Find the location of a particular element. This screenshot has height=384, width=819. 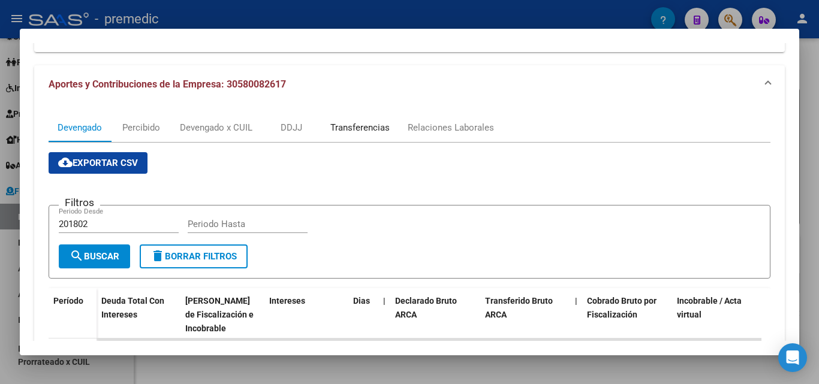

datatable-header-cell: Deuda Total Con Intereses is located at coordinates (138, 315).